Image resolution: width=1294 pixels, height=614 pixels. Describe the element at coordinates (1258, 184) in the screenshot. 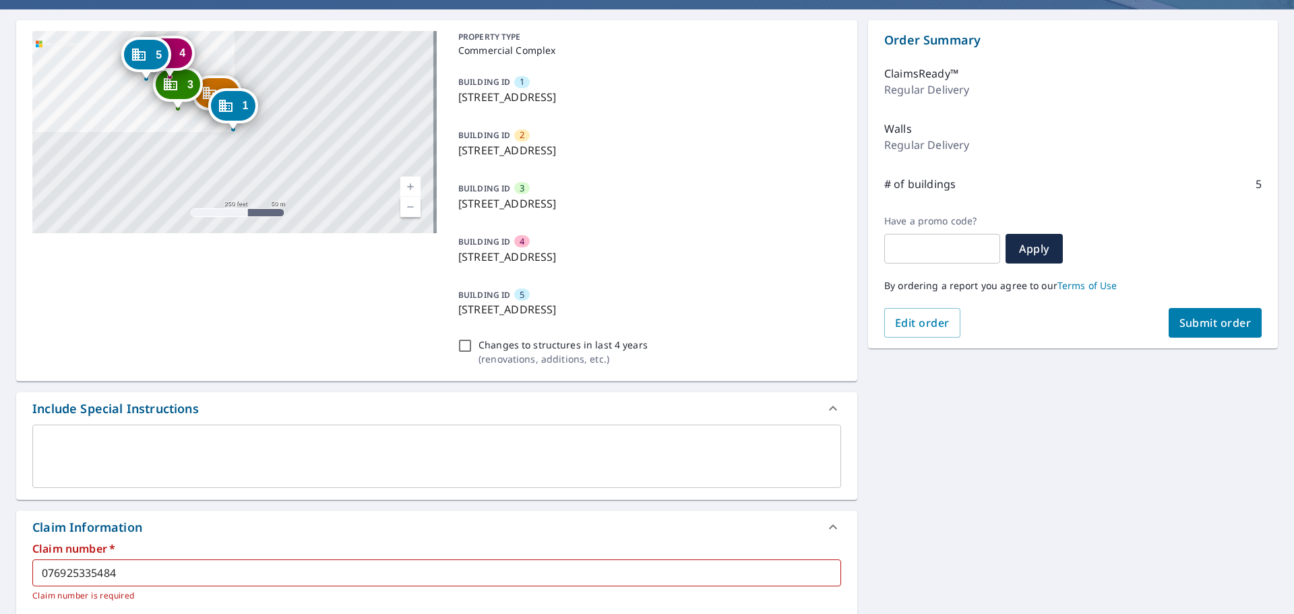

I see `p: 5` at that location.